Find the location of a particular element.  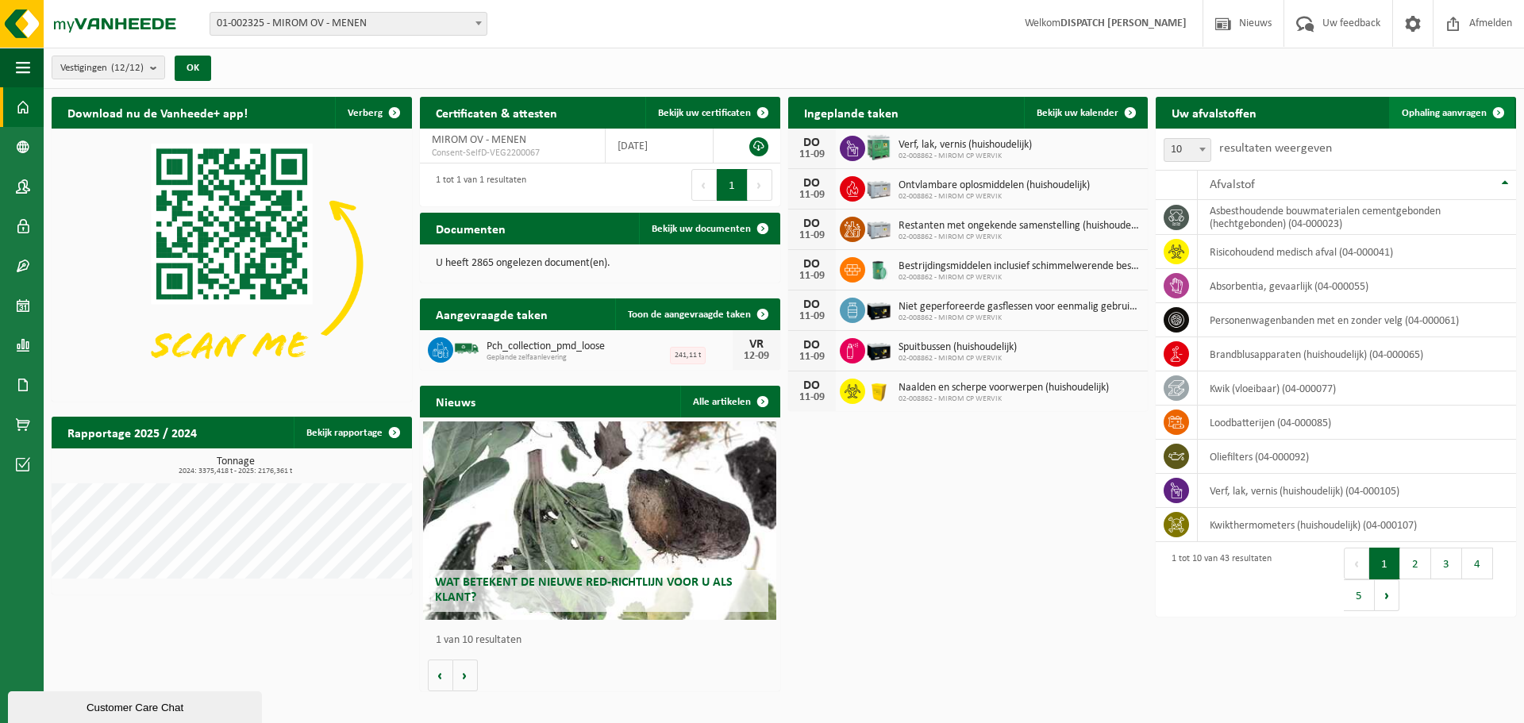

span: Wat betekent de nieuwe RED-richtlijn voor u als klant? is located at coordinates (583, 590).